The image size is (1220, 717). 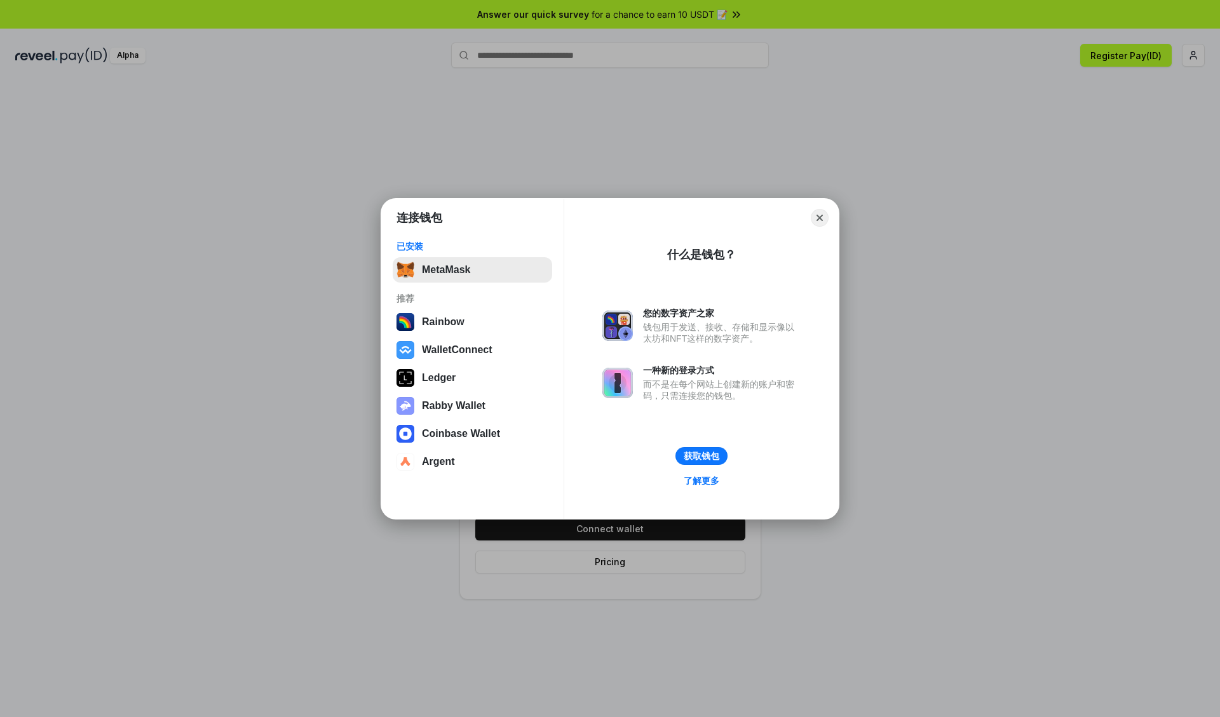 I want to click on div: 已安装, so click(x=472, y=247).